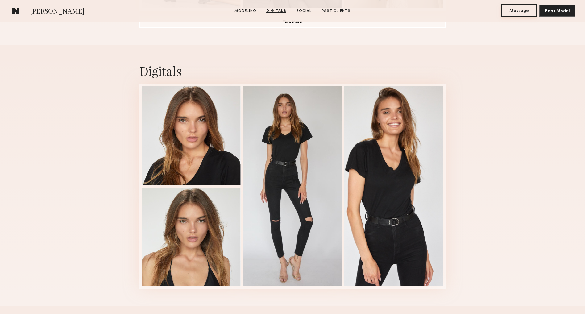  What do you see at coordinates (276, 11) in the screenshot?
I see `a: Digitals` at bounding box center [276, 11].